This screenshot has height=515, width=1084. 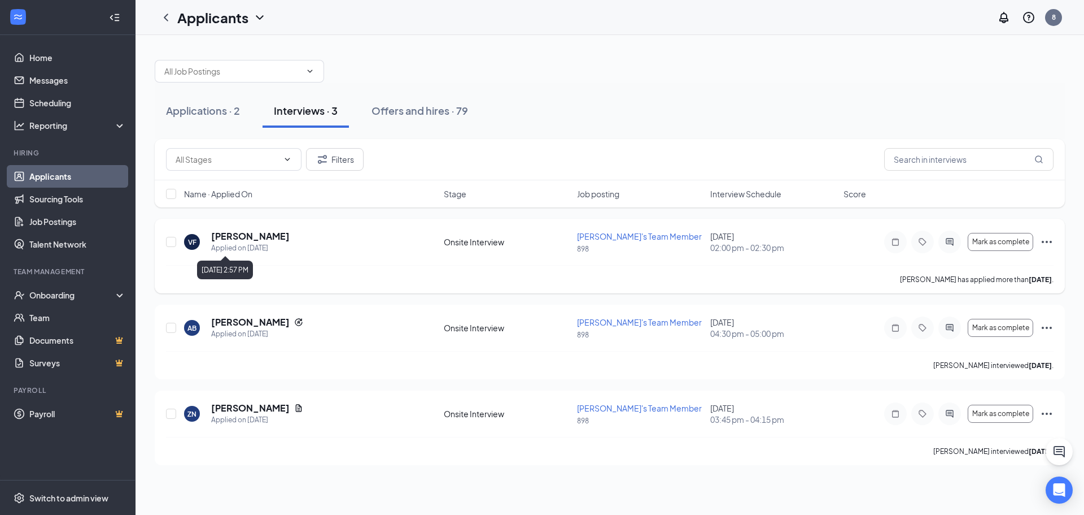 I want to click on input: Search in interviews, so click(x=969, y=159).